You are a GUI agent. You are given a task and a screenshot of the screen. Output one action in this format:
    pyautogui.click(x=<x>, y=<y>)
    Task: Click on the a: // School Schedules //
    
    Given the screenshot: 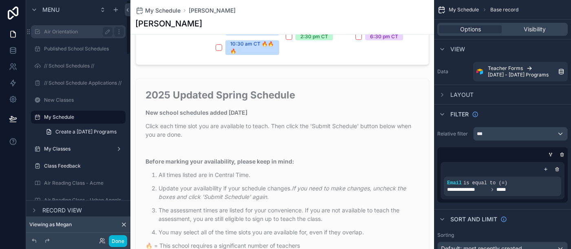 What is the action you would take?
    pyautogui.click(x=78, y=66)
    